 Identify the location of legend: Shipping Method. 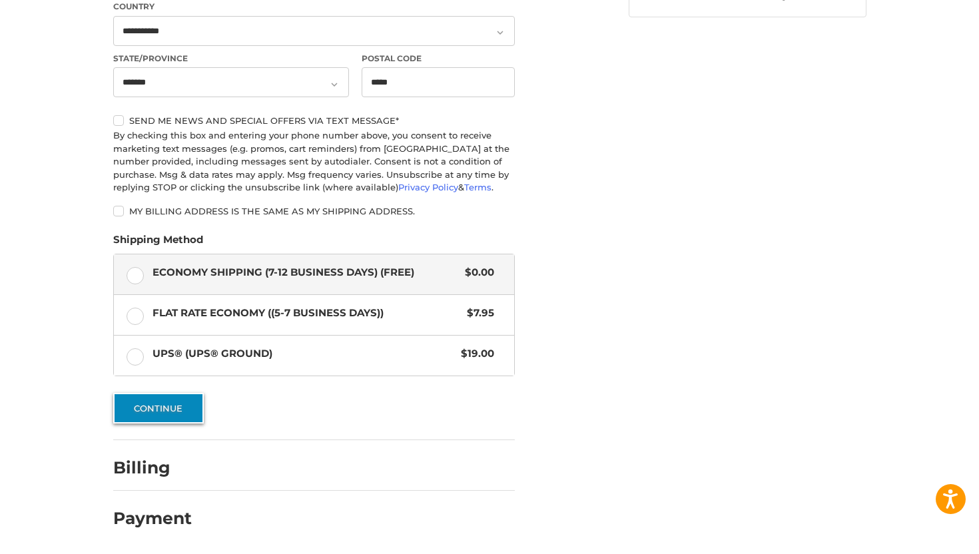
(158, 243).